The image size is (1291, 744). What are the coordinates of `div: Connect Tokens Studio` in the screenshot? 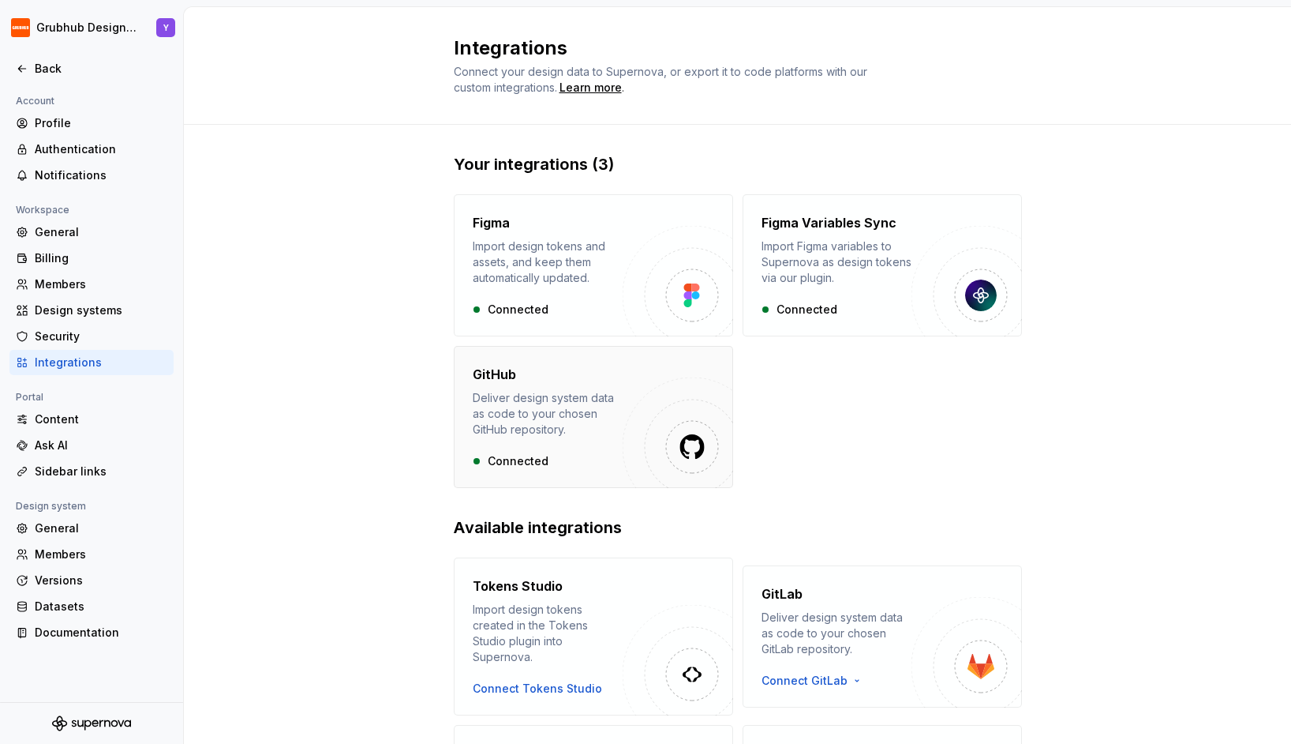 It's located at (538, 688).